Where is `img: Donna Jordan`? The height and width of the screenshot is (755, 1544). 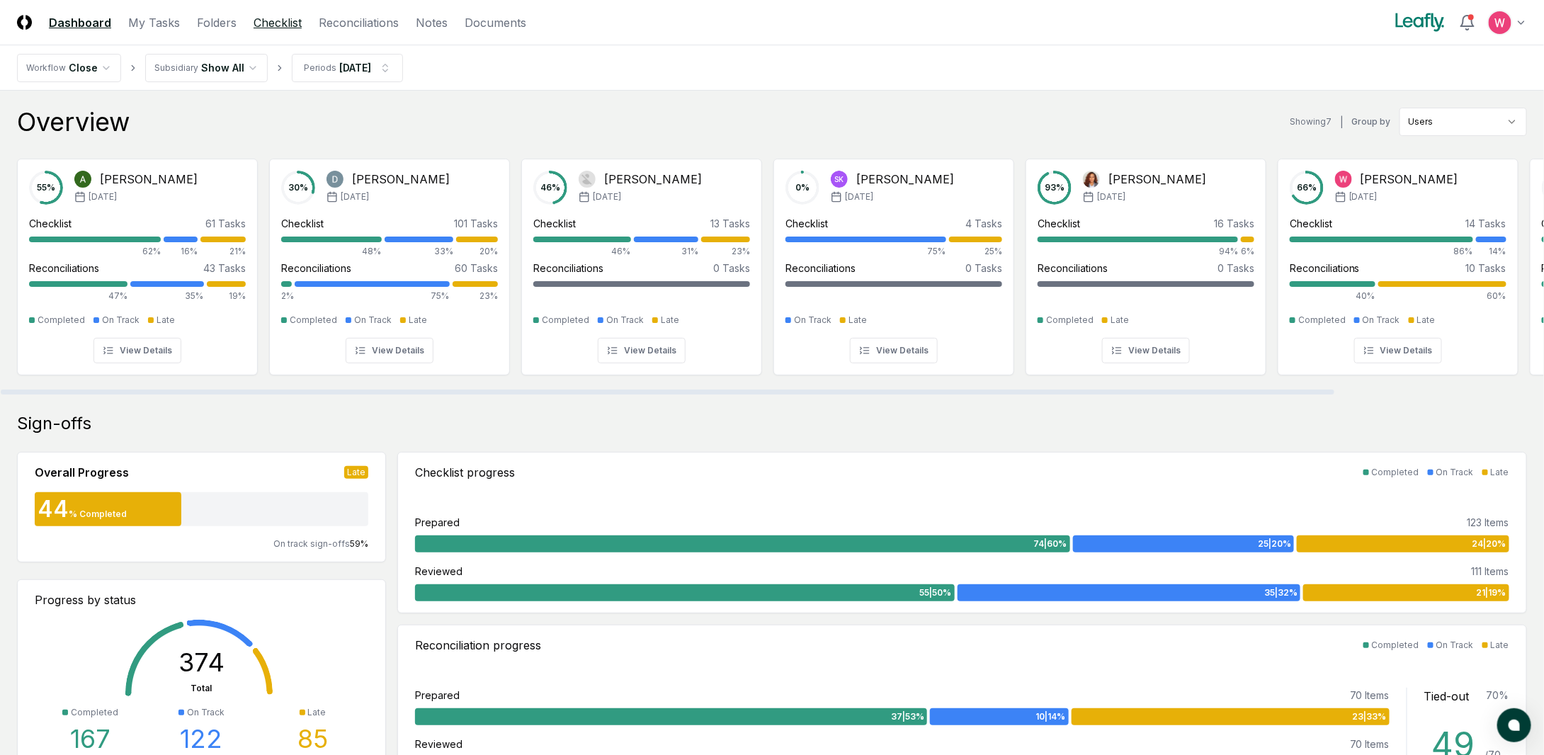
img: Donna Jordan is located at coordinates (335, 179).